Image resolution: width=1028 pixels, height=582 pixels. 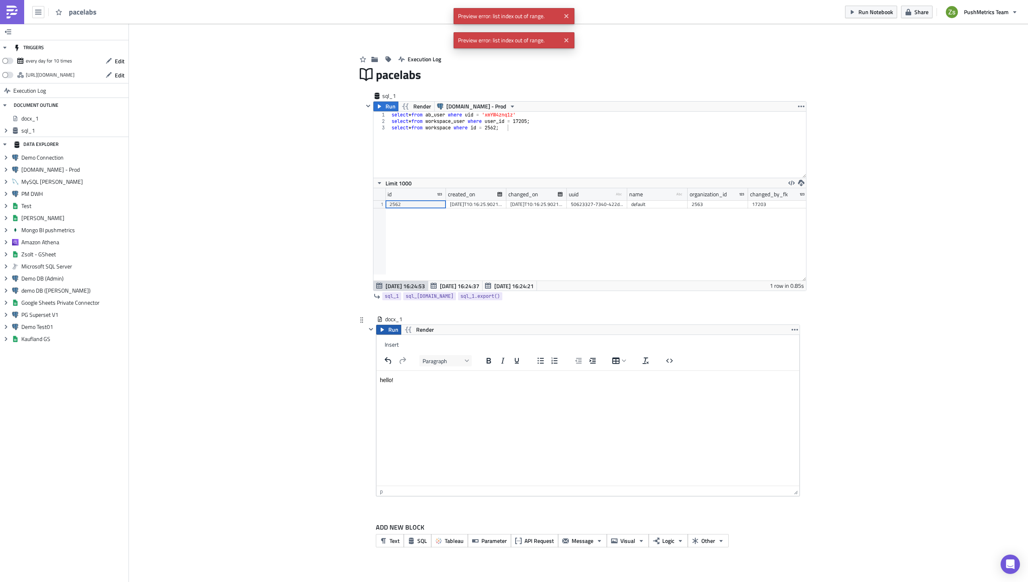 What do you see at coordinates (74, 327) in the screenshot?
I see `span: Demo Test01` at bounding box center [74, 327].